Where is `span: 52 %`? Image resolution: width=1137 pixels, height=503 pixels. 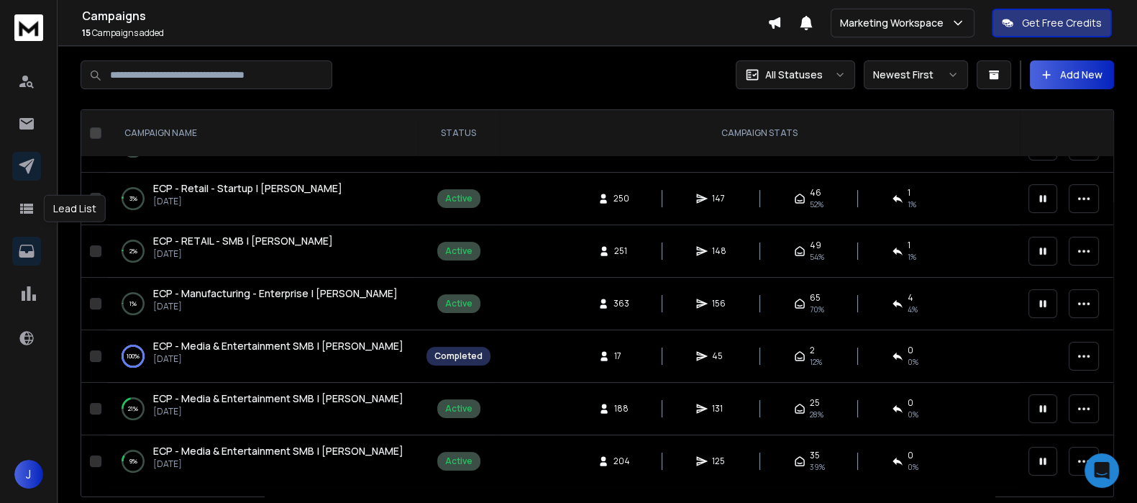 span: 52 % is located at coordinates (816, 204).